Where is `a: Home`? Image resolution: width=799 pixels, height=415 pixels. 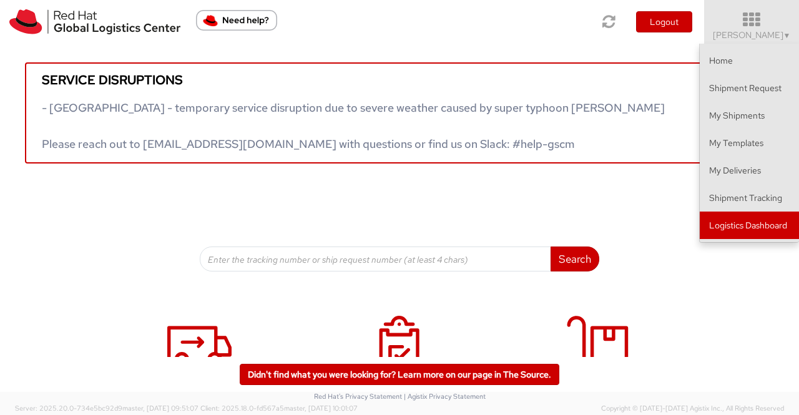
a: Home is located at coordinates (749, 61).